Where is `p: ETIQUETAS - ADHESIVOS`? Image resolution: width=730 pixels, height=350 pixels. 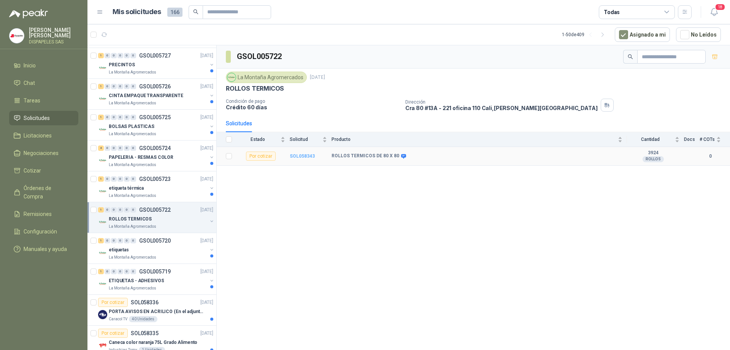 p: ETIQUETAS - ADHESIVOS is located at coordinates (136, 280).